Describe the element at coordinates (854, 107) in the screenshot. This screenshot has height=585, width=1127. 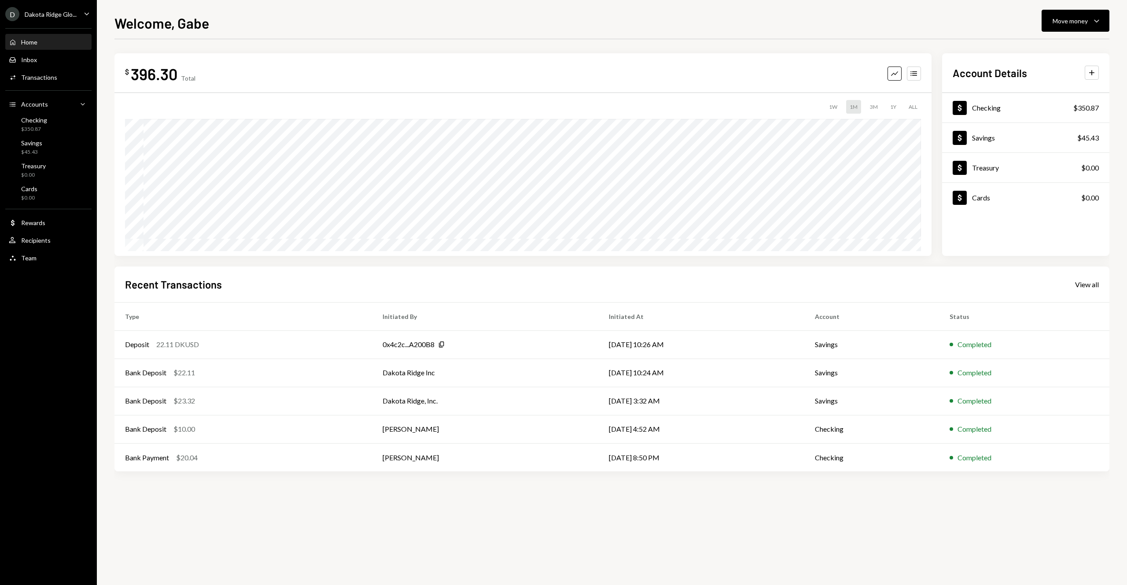
I see `div: 1M` at that location.